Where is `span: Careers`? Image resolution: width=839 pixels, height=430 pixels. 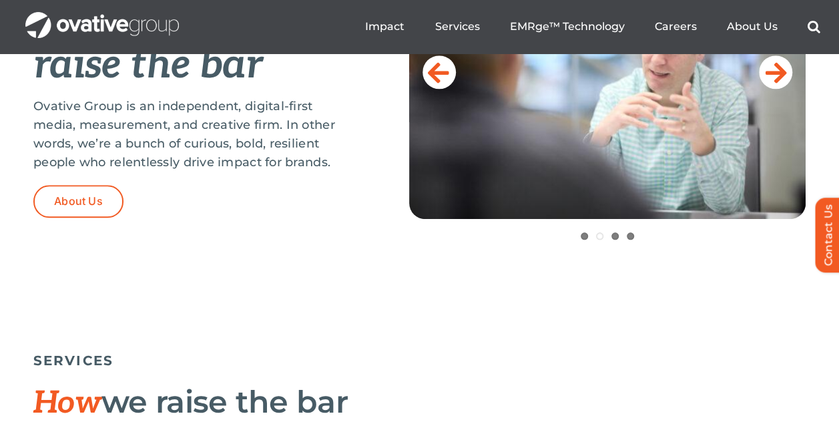 span: Careers is located at coordinates (675, 27).